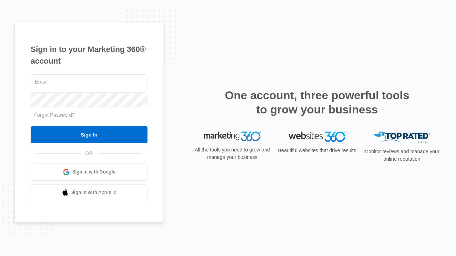  I want to click on p: All the tools you need to grow and manage your business, so click(232, 154).